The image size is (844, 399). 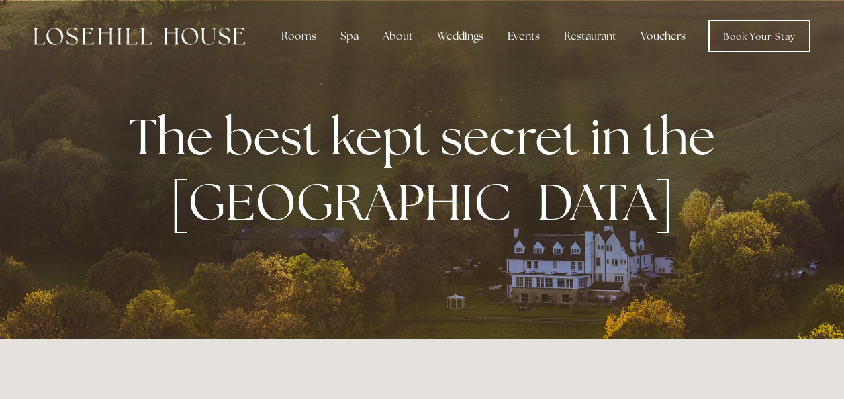 What do you see at coordinates (398, 36) in the screenshot?
I see `div: About` at bounding box center [398, 36].